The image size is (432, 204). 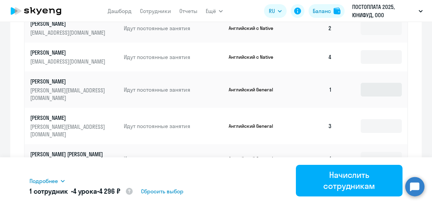 What do you see at coordinates (214, 11) in the screenshot?
I see `button: Ещё` at bounding box center [214, 11].